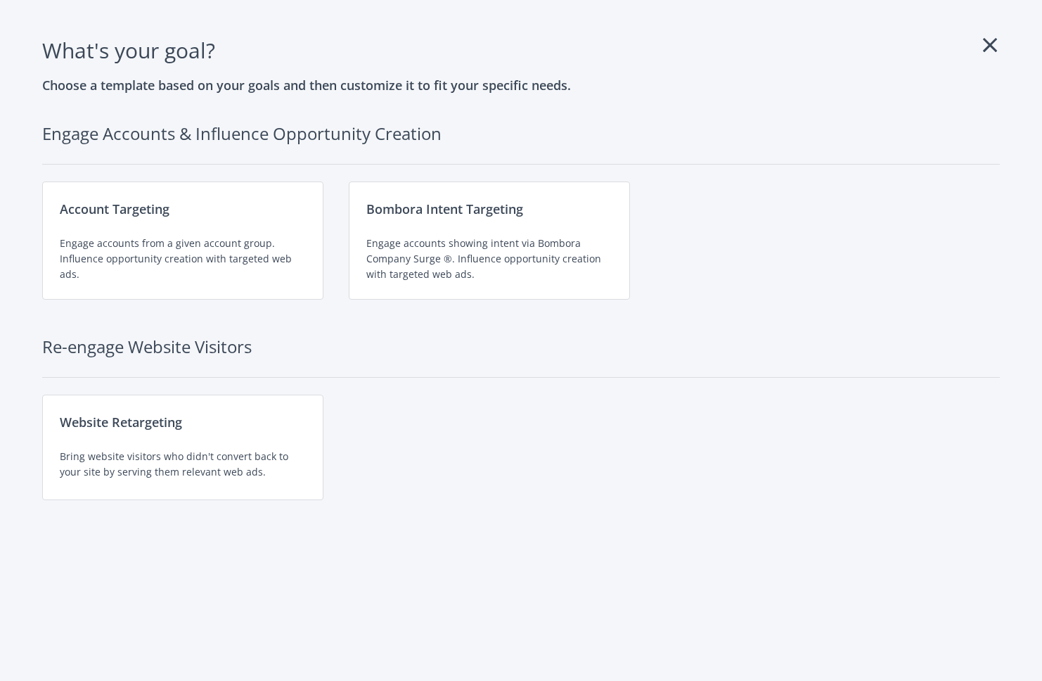 The image size is (1042, 681). What do you see at coordinates (521, 355) in the screenshot?
I see `h2: Re-engage Website Visitors` at bounding box center [521, 355].